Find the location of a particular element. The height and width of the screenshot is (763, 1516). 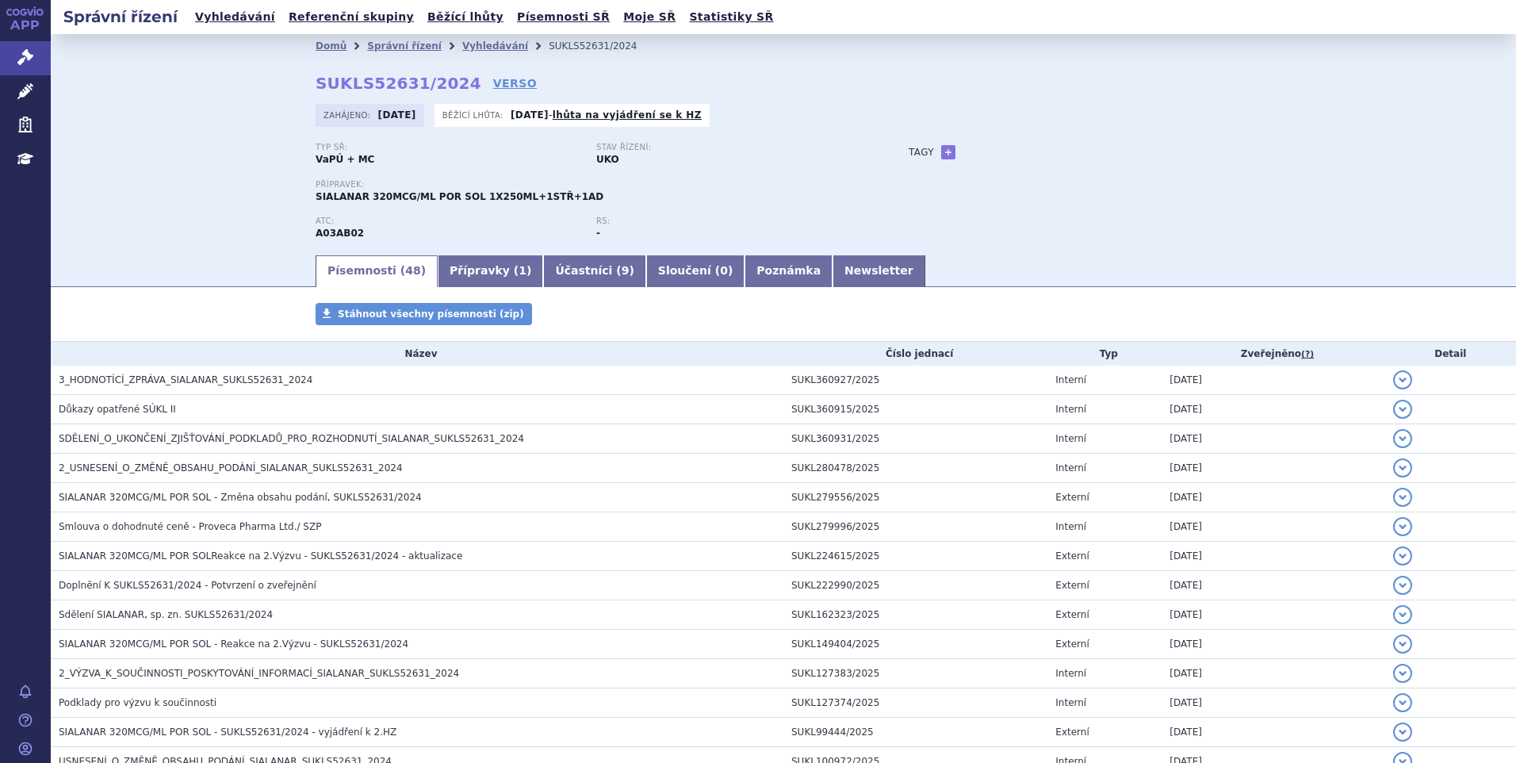

p: RS: is located at coordinates (729, 221).